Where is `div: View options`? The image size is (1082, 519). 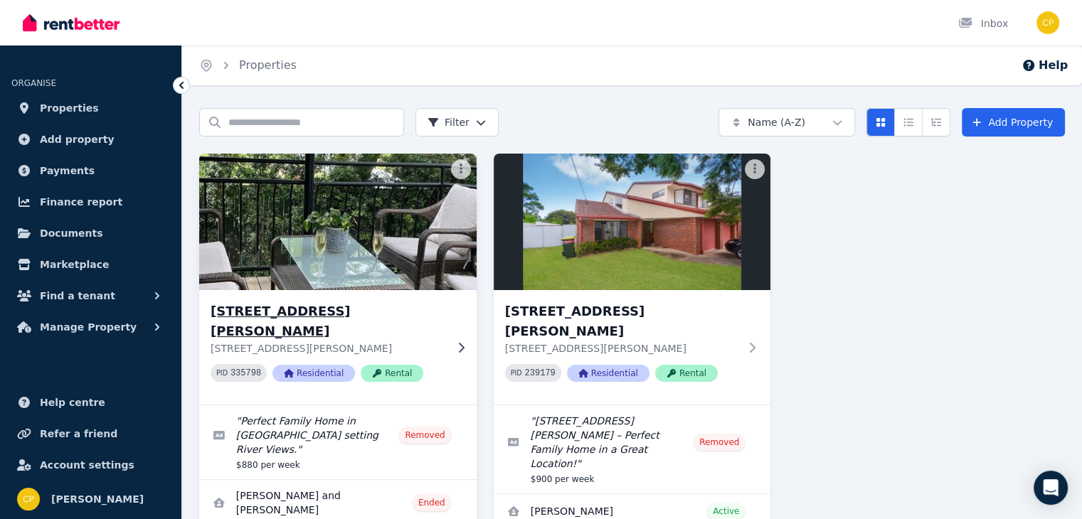
div: View options is located at coordinates (909, 122).